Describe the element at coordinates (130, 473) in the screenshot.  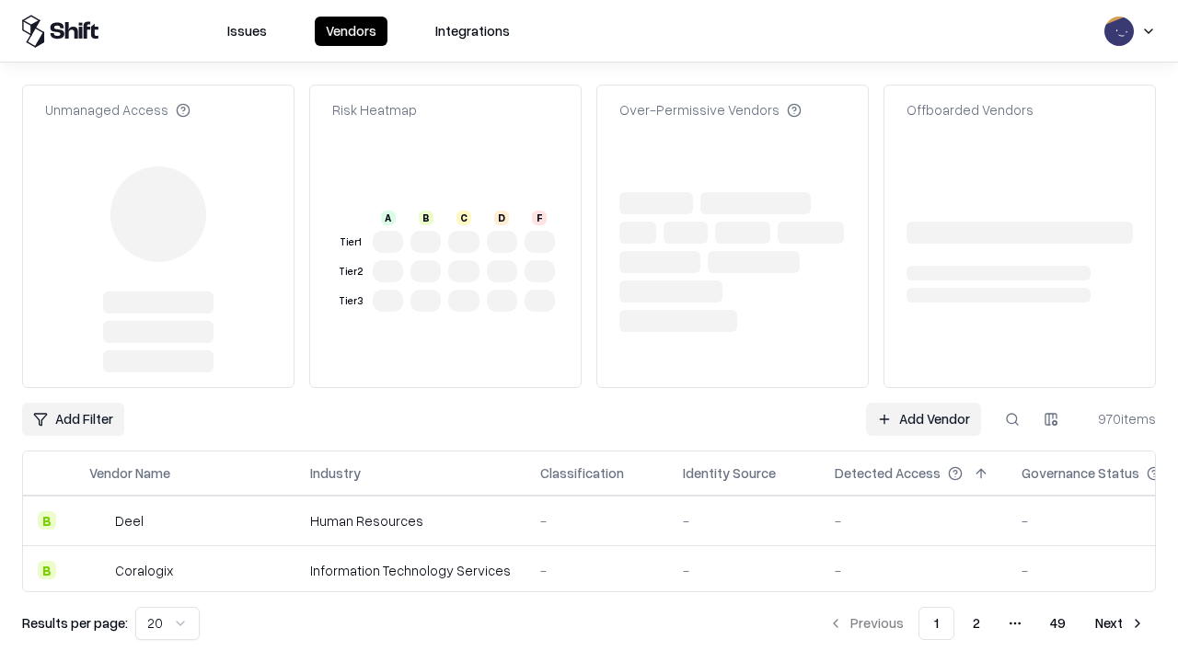
I see `div: Vendor Name` at that location.